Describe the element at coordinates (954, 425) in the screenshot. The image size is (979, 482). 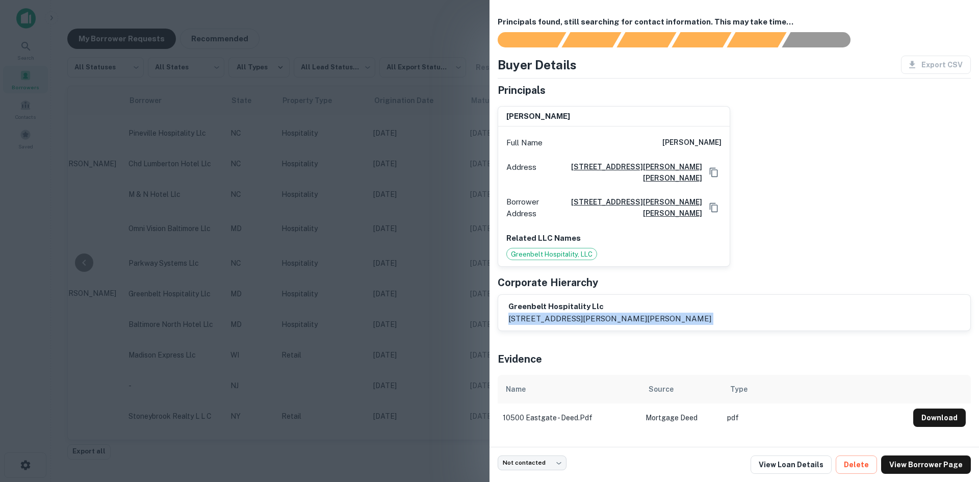
I see `div: Chat Widget` at that location.